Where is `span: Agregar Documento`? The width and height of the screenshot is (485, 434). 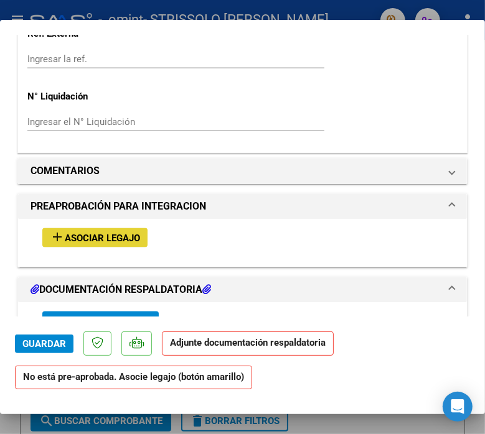 span: Agregar Documento is located at coordinates (100, 322).